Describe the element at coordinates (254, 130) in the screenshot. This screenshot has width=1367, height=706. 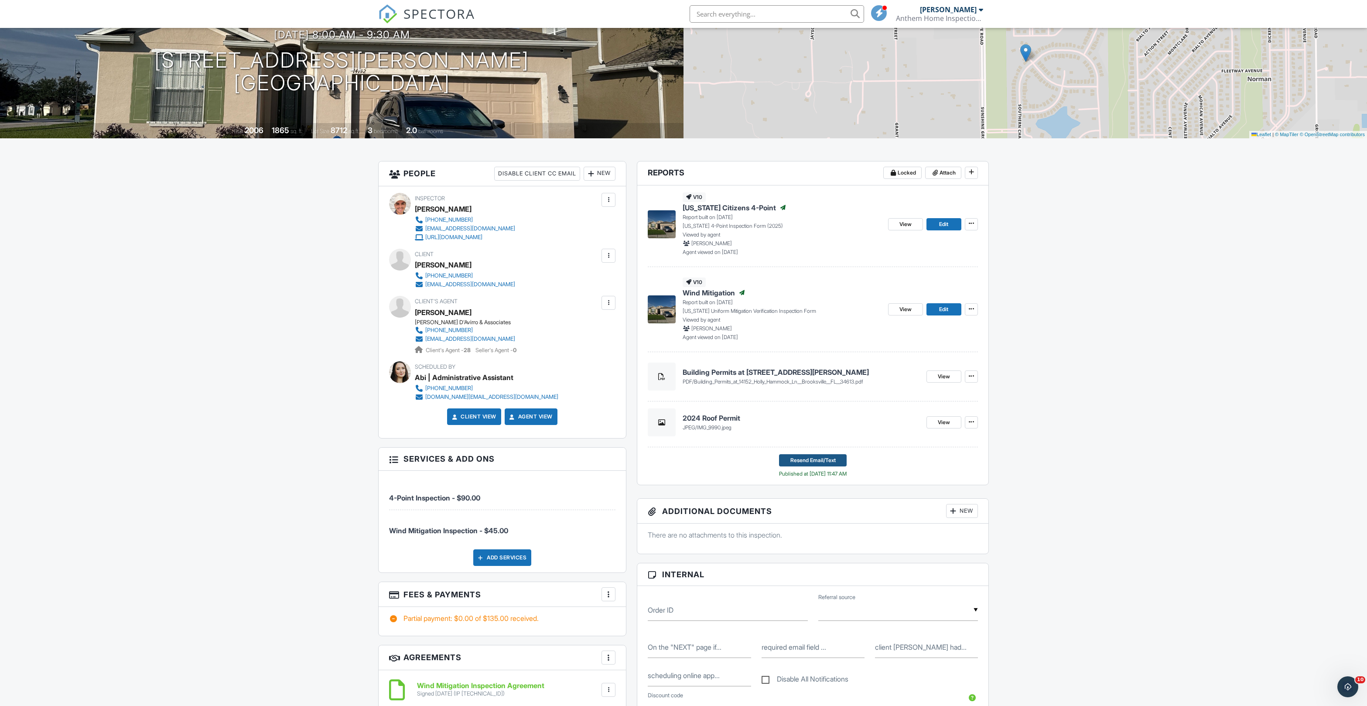
I see `div: 2006` at that location.